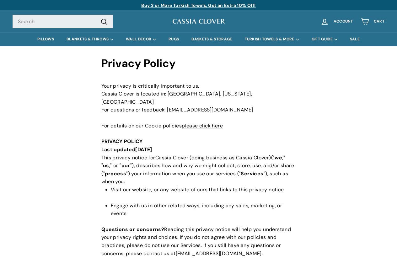 The height and width of the screenshot is (263, 397). What do you see at coordinates (196, 210) in the screenshot?
I see `span: Engage with us in other related ways, including any sales, marketing, or events` at bounding box center [196, 210].